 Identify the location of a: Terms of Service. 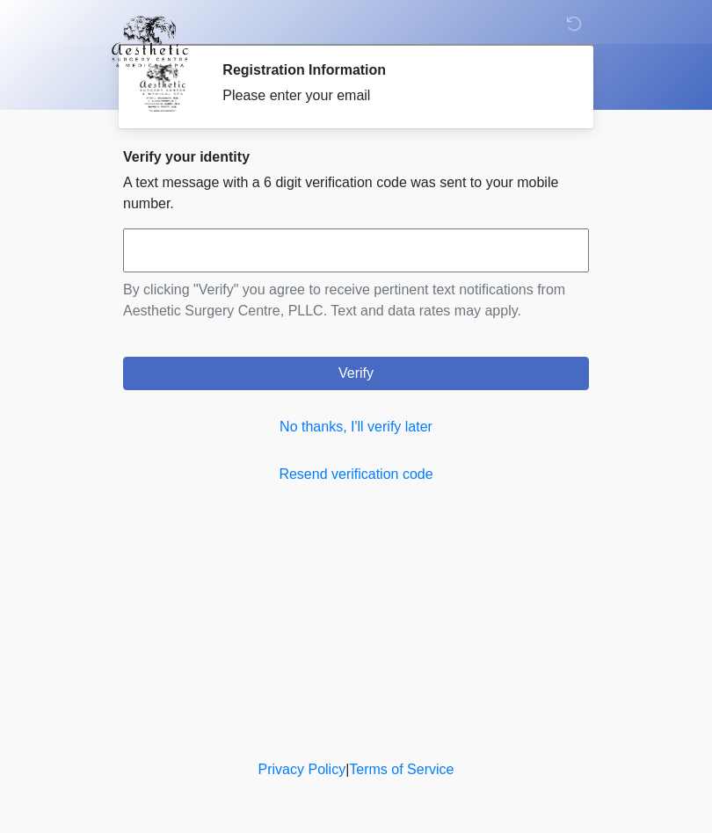
(401, 769).